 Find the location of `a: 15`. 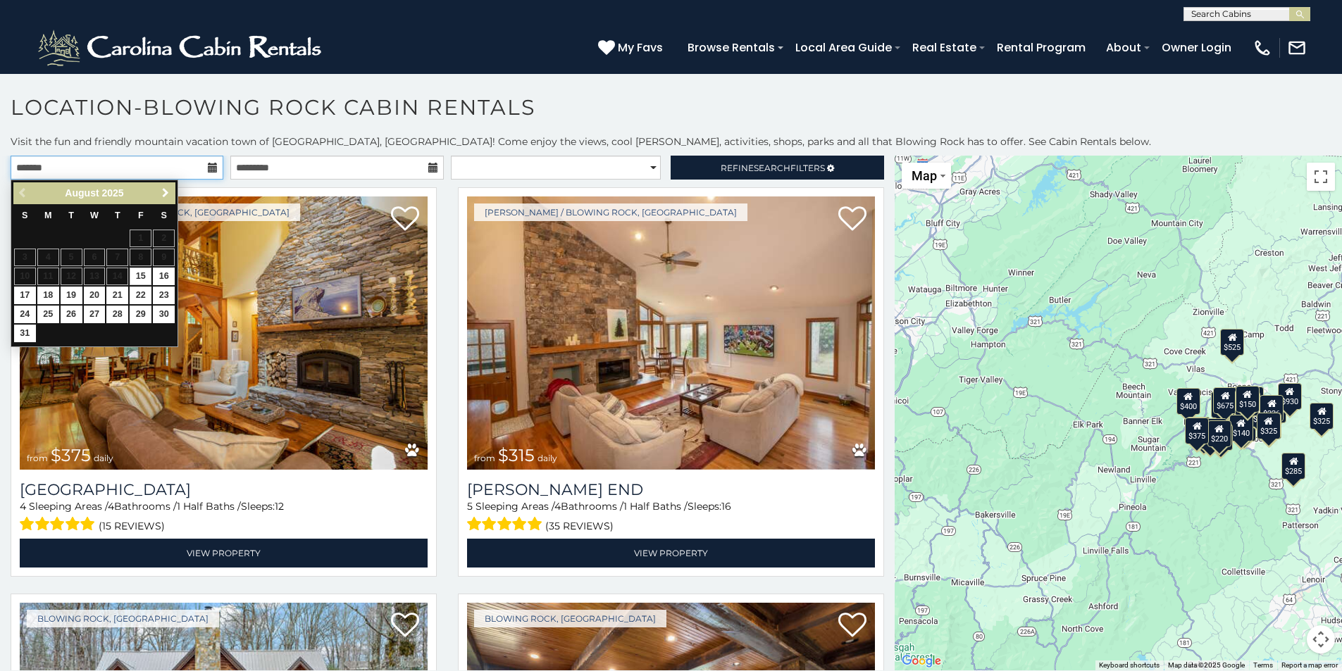

a: 15 is located at coordinates (140, 276).